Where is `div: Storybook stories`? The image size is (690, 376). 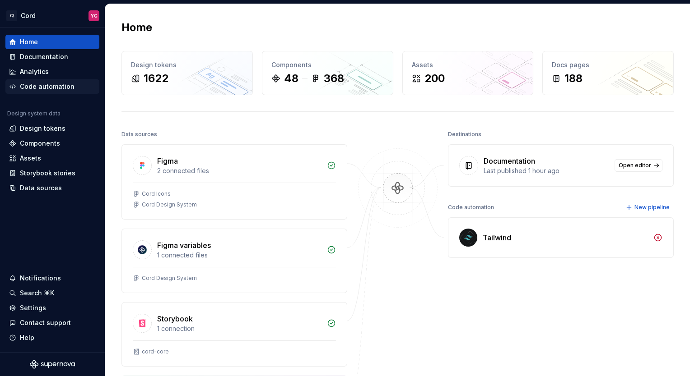
div: Storybook stories is located at coordinates (47, 173).